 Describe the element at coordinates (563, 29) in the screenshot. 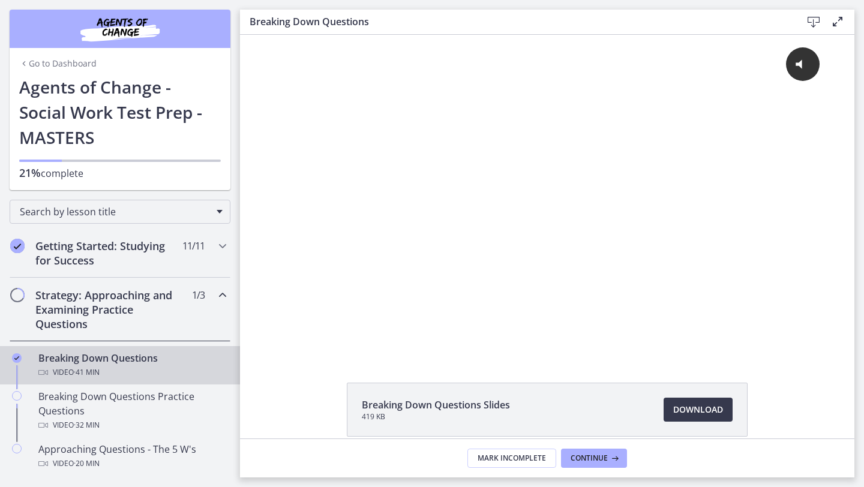

I see `button: Click for sound` at that location.